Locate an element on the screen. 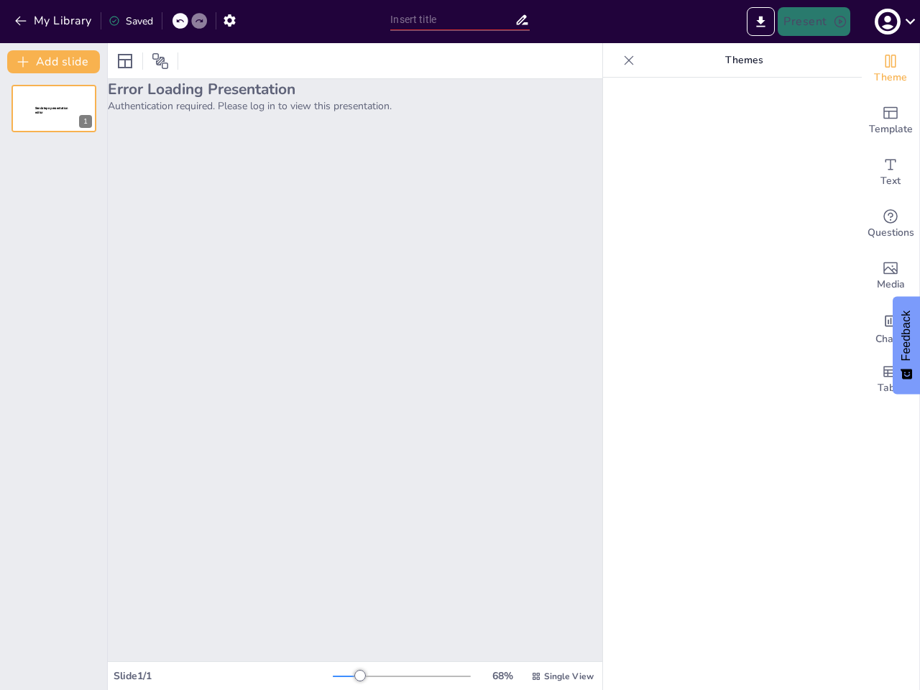 The width and height of the screenshot is (920, 690). button: Export to PowerPoint is located at coordinates (761, 22).